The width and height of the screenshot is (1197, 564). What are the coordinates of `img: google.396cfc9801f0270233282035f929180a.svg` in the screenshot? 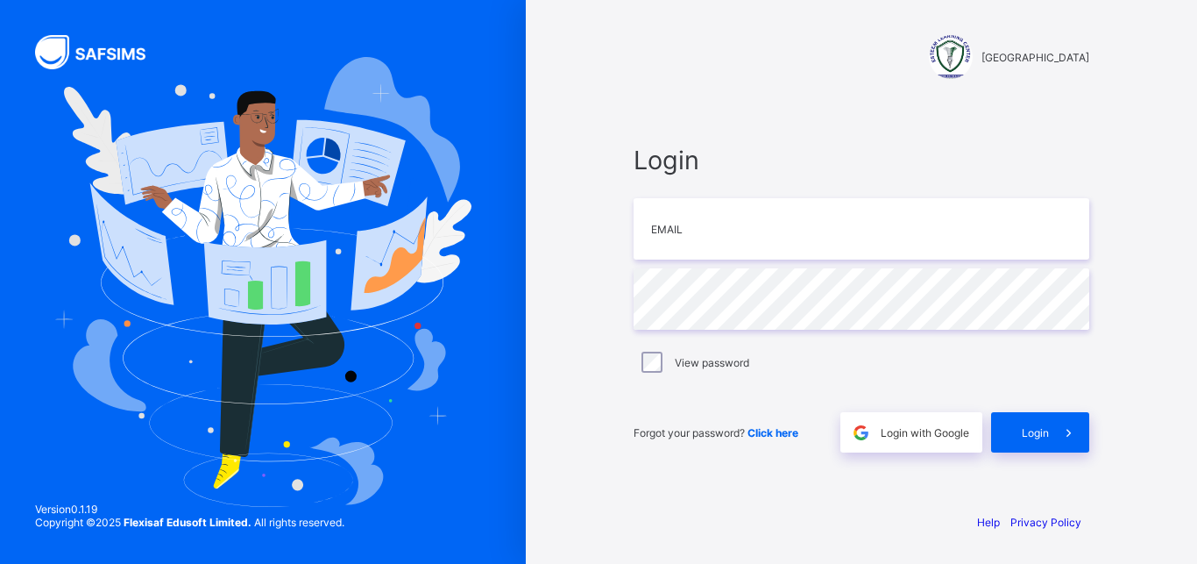 It's located at (861, 432).